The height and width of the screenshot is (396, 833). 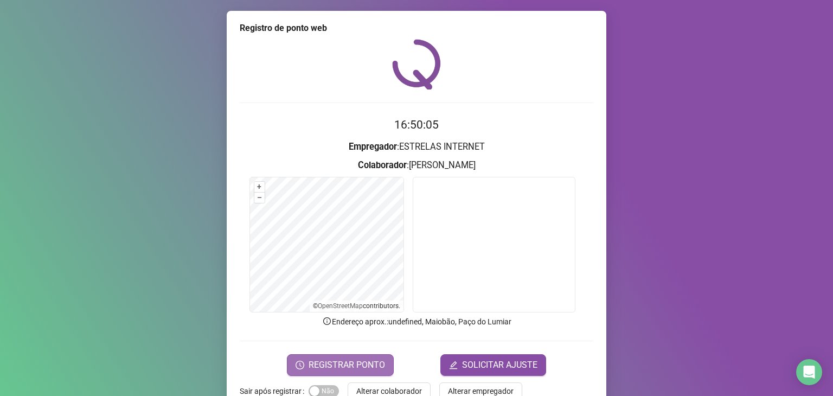 What do you see at coordinates (416, 147) in the screenshot?
I see `h3: : ESTRELAS INTERNET` at bounding box center [416, 147].